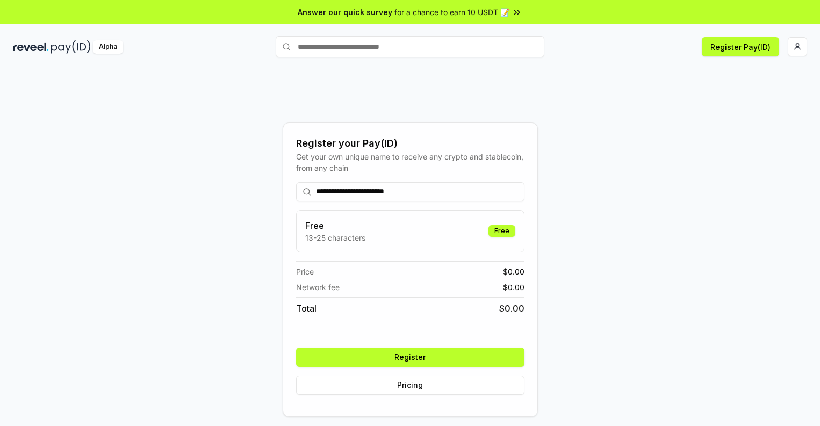 This screenshot has width=820, height=426. Describe the element at coordinates (71, 47) in the screenshot. I see `img: pay_id` at that location.